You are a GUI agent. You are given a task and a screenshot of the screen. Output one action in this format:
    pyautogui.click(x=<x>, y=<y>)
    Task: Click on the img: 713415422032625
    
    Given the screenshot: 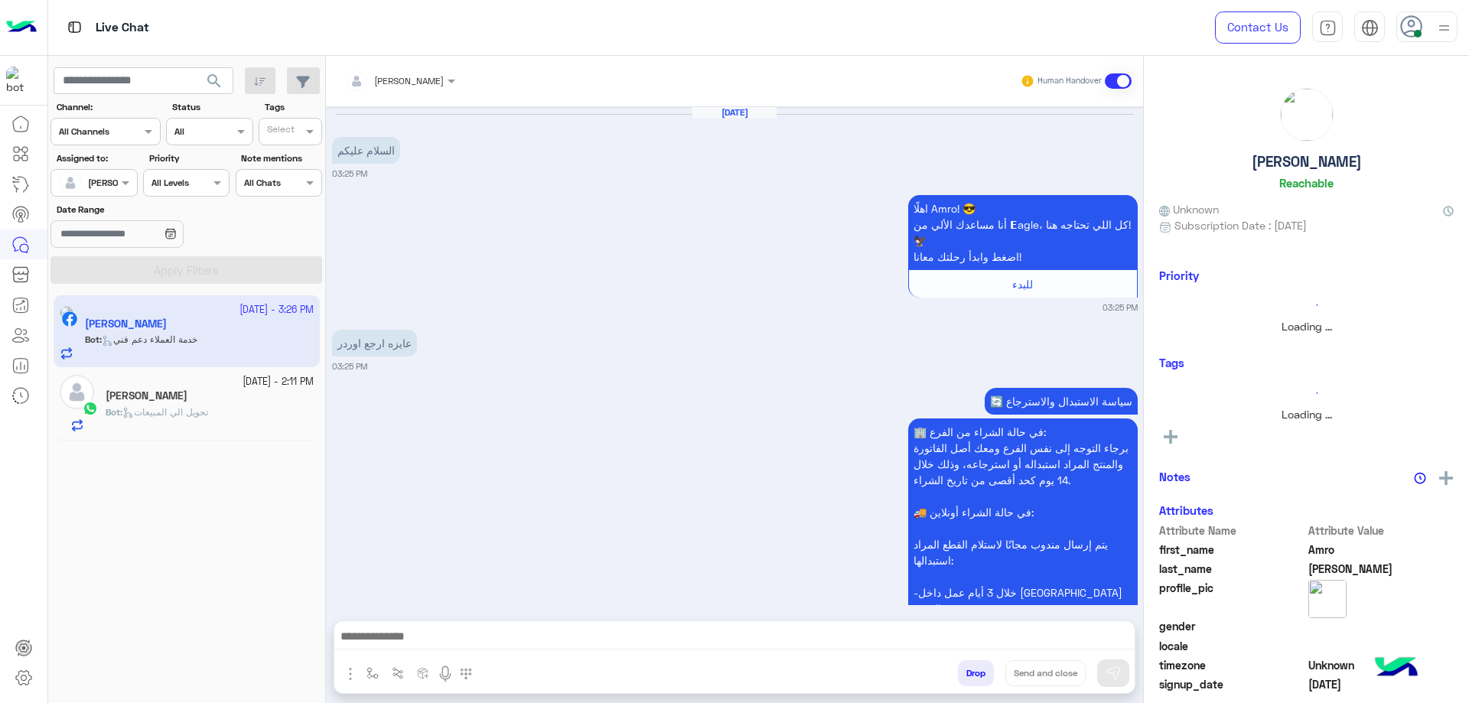 What is the action you would take?
    pyautogui.click(x=20, y=80)
    